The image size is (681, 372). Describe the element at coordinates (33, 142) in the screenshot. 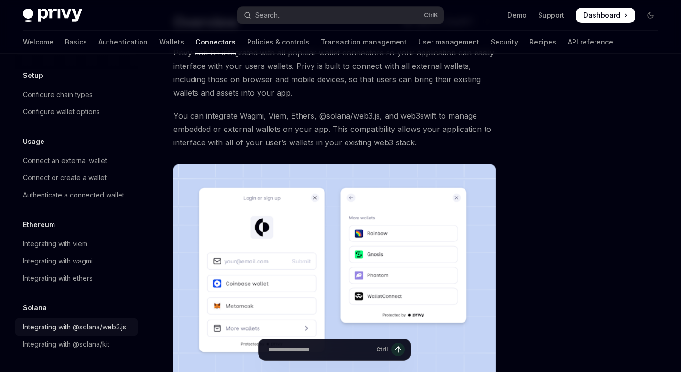

I see `h5: Usage` at that location.